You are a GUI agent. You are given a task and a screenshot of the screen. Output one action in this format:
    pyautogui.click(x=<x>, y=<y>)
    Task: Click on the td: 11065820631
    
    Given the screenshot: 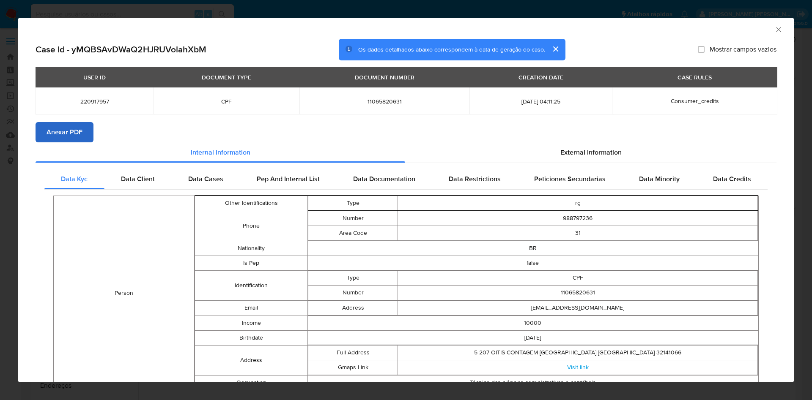 What is the action you would take?
    pyautogui.click(x=578, y=293)
    